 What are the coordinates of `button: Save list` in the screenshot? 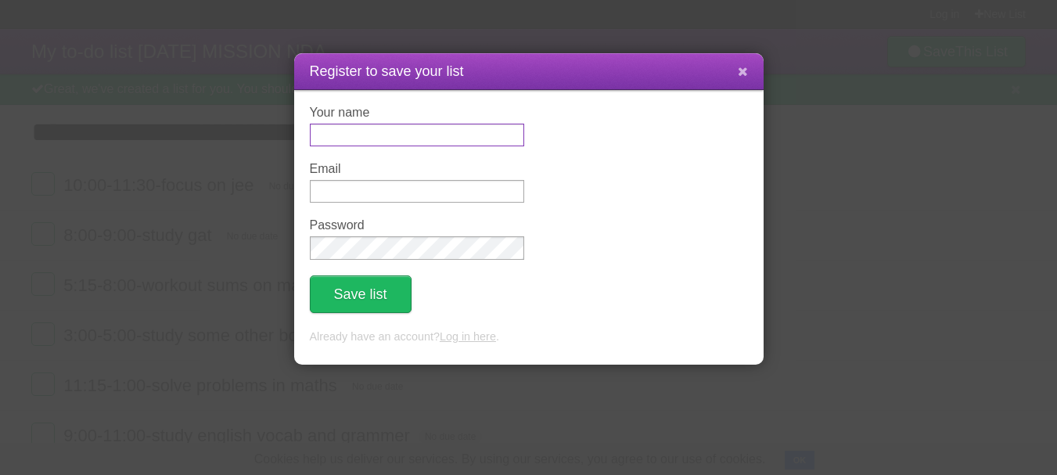 It's located at (361, 294).